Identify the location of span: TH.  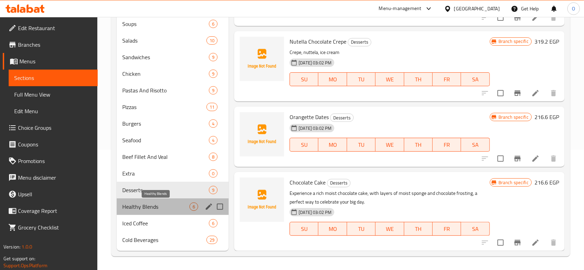
(418, 229).